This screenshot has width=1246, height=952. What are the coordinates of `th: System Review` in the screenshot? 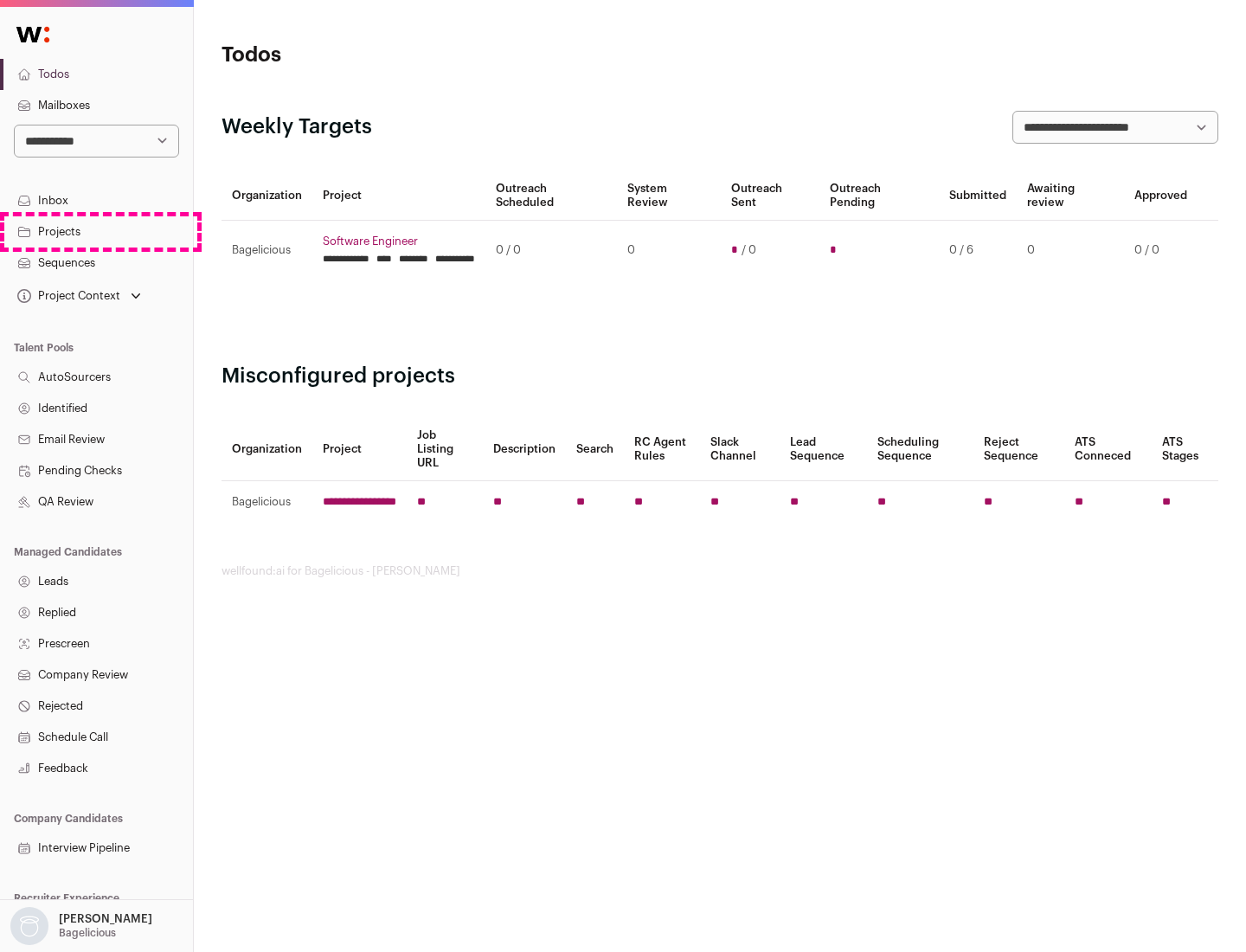 It's located at (669, 196).